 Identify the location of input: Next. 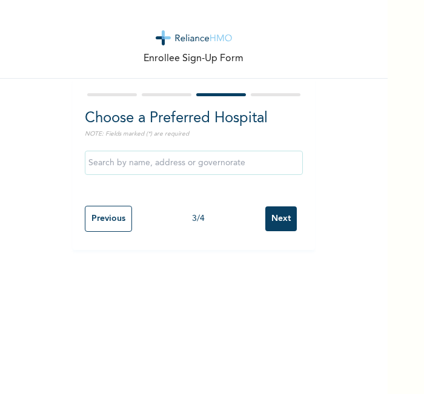
(281, 219).